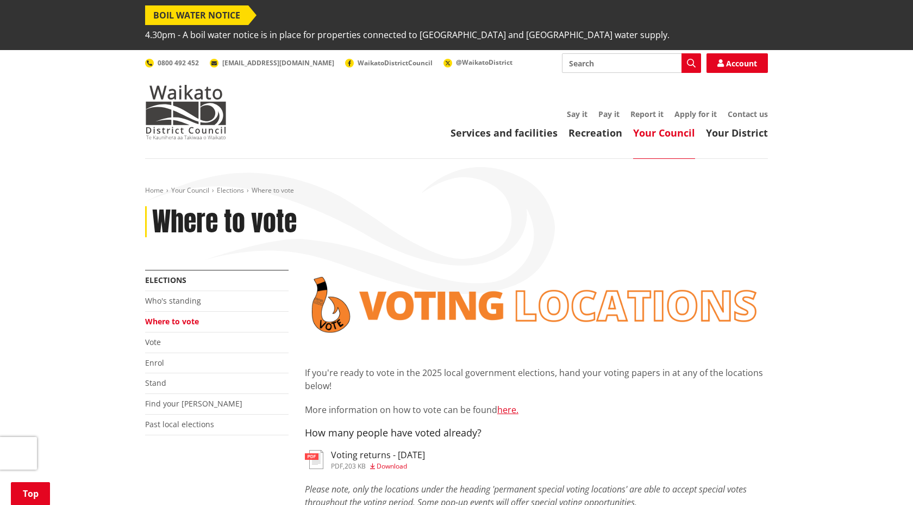 The image size is (913, 505). I want to click on a: Report it, so click(647, 114).